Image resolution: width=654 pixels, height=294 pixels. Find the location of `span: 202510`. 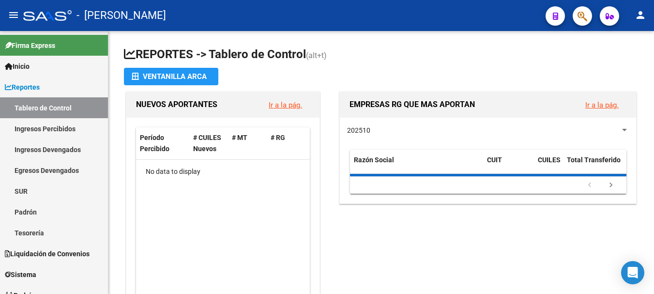

span: 202510 is located at coordinates (359, 130).